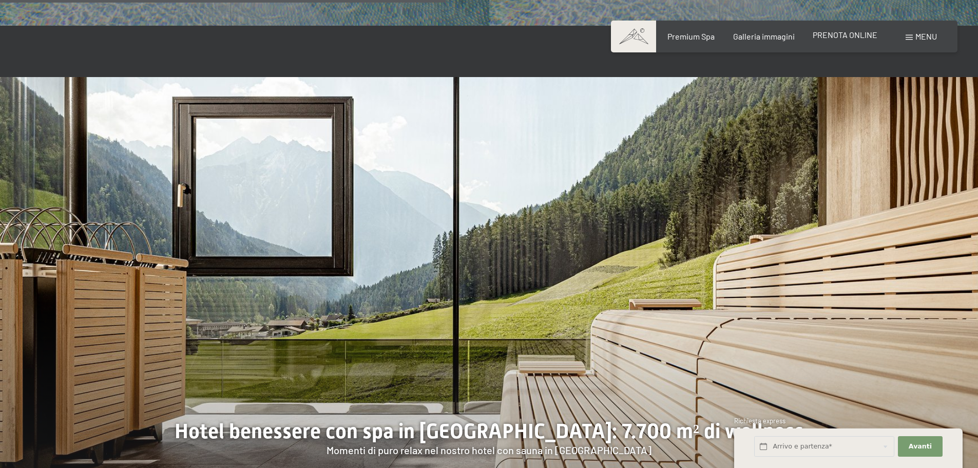 This screenshot has height=468, width=978. Describe the element at coordinates (764, 36) in the screenshot. I see `span: Galleria immagini` at that location.